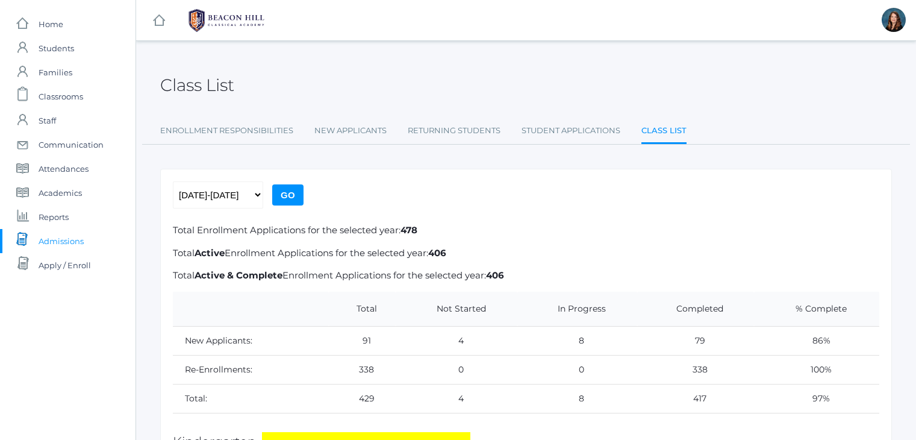 The image size is (916, 440). Describe the element at coordinates (696, 398) in the screenshot. I see `td: 417` at that location.